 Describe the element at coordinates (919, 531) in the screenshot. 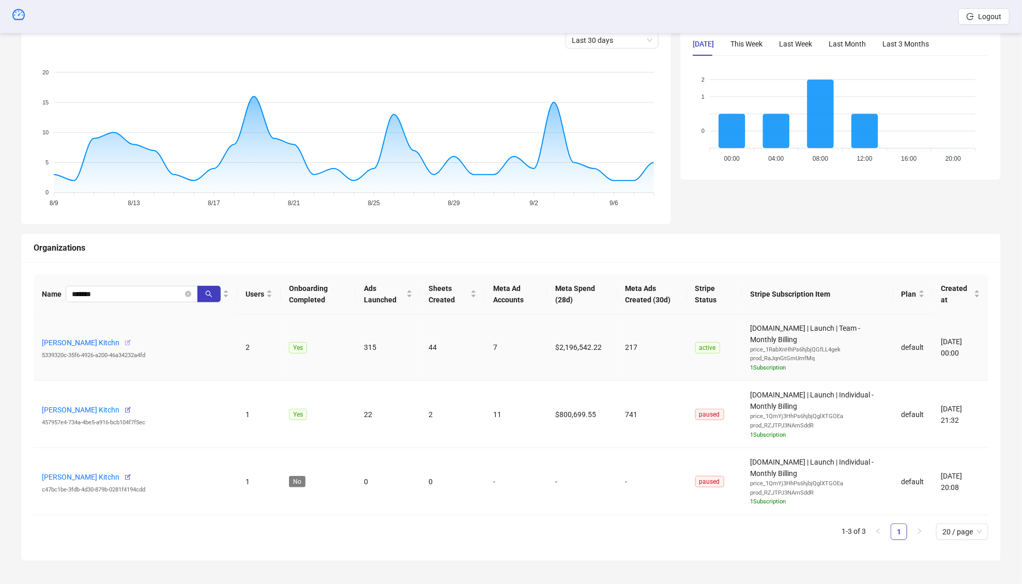

I see `span: right` at that location.